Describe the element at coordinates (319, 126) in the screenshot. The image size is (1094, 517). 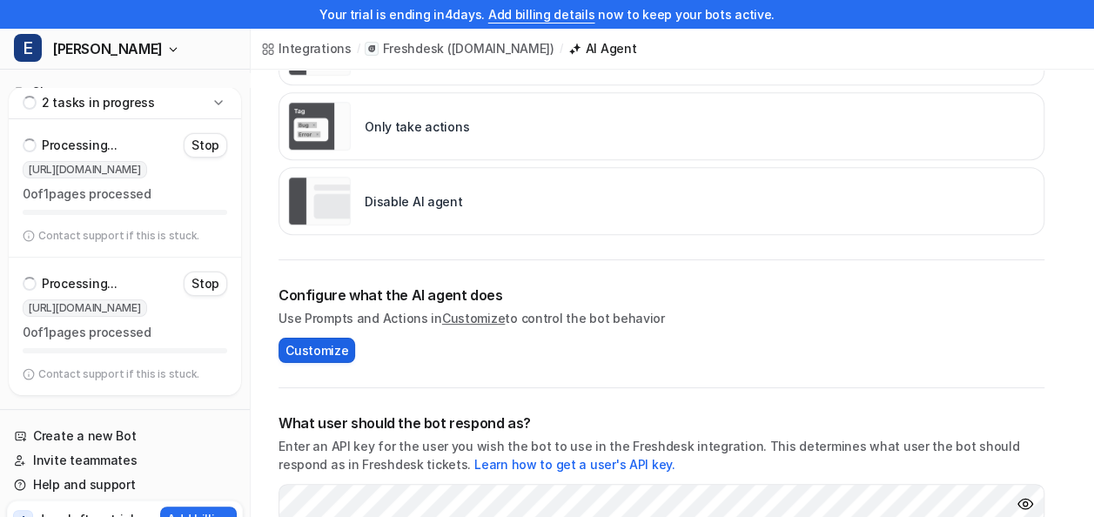
I see `img: Only take actions` at that location.